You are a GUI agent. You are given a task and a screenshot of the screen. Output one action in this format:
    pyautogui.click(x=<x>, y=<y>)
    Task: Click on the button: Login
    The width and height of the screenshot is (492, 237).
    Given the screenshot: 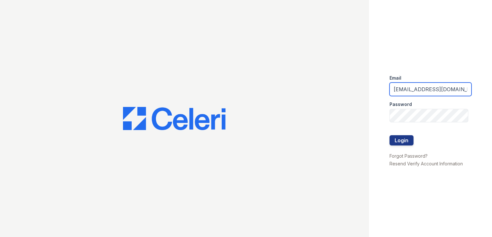 What is the action you would take?
    pyautogui.click(x=402, y=140)
    